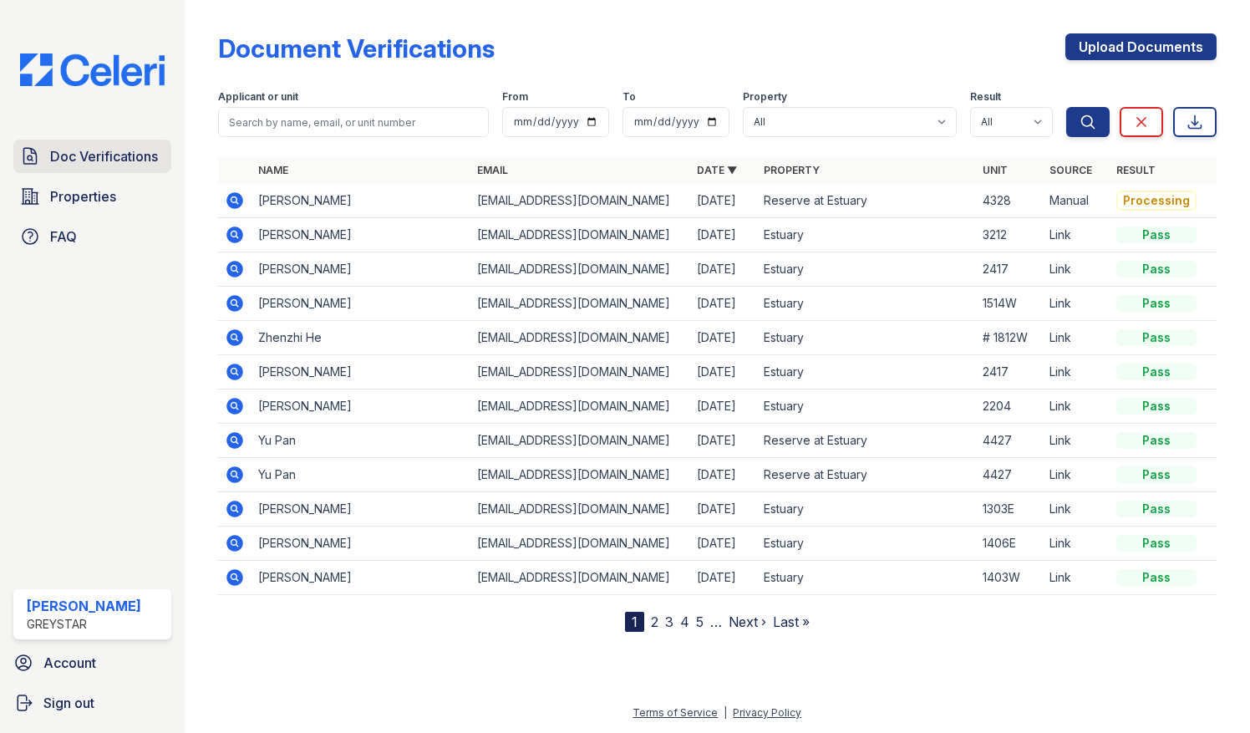  I want to click on label: Property, so click(764, 97).